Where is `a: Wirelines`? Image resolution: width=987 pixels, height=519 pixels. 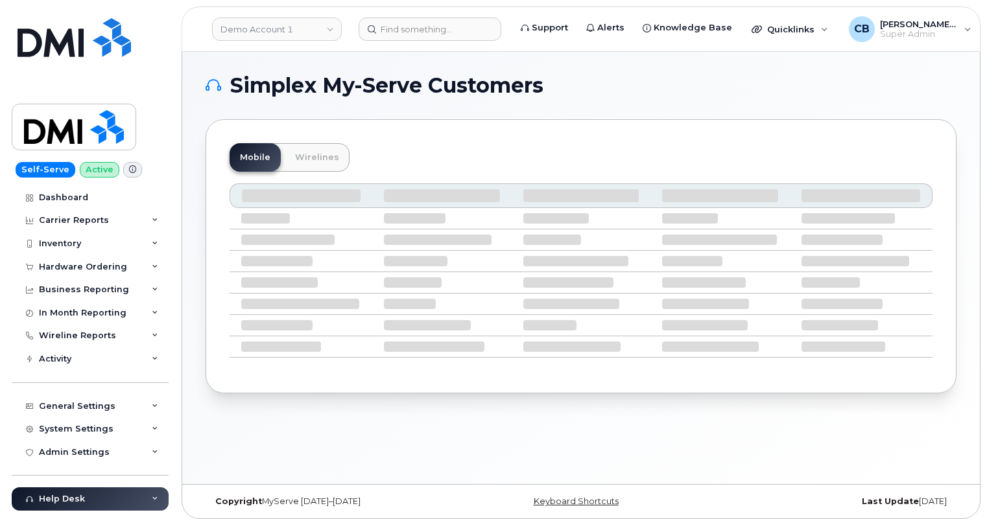 a: Wirelines is located at coordinates (317, 158).